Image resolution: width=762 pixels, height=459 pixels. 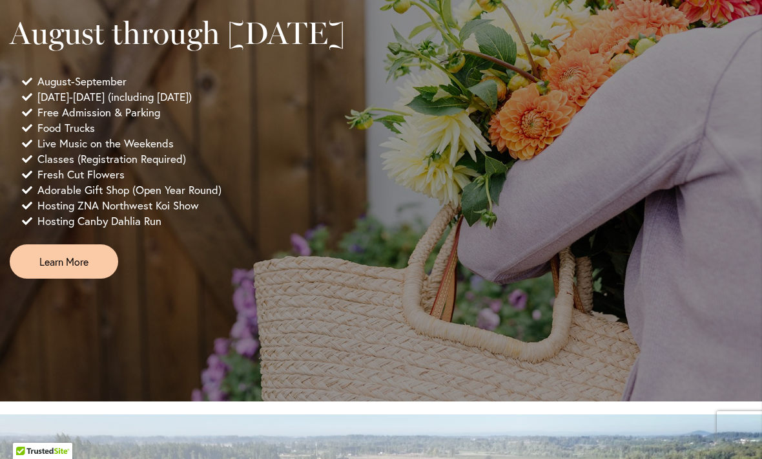 I want to click on span: Classes (Registration Required), so click(x=112, y=159).